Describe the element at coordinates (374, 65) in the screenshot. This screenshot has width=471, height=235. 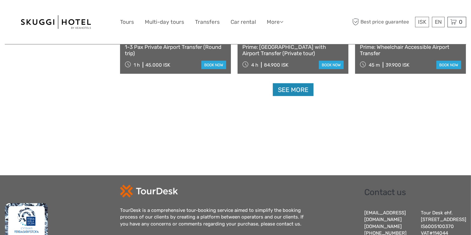
I see `span: 45 m` at that location.